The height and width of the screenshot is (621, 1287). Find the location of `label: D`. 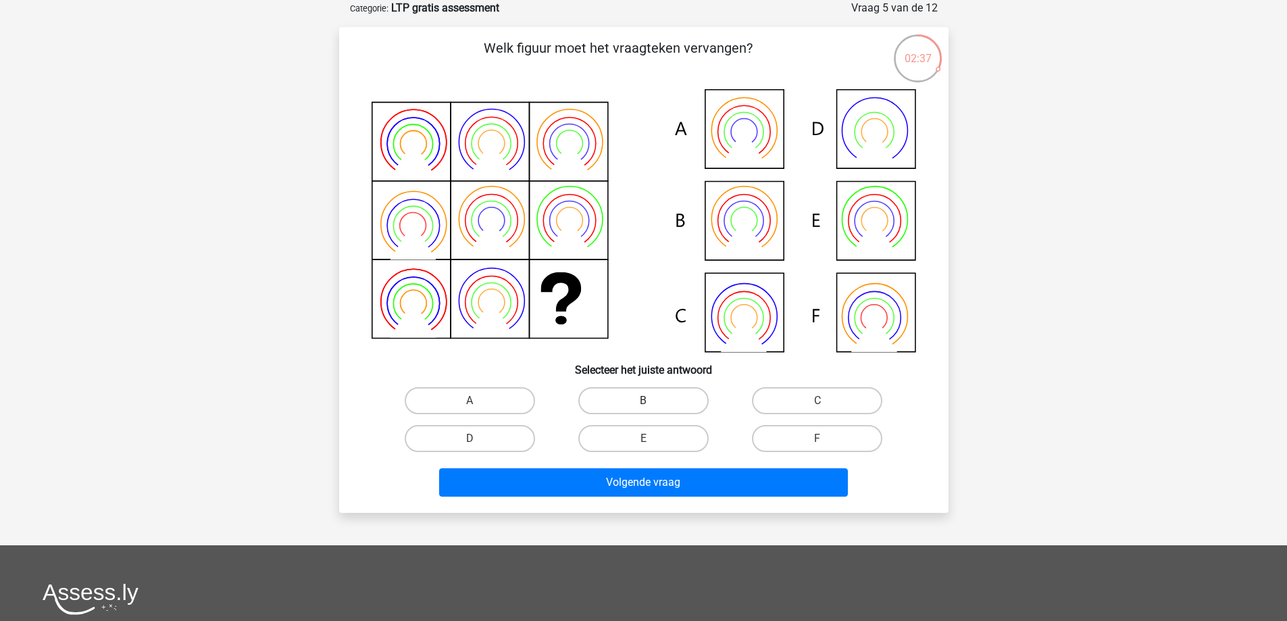

label: D is located at coordinates (470, 439).